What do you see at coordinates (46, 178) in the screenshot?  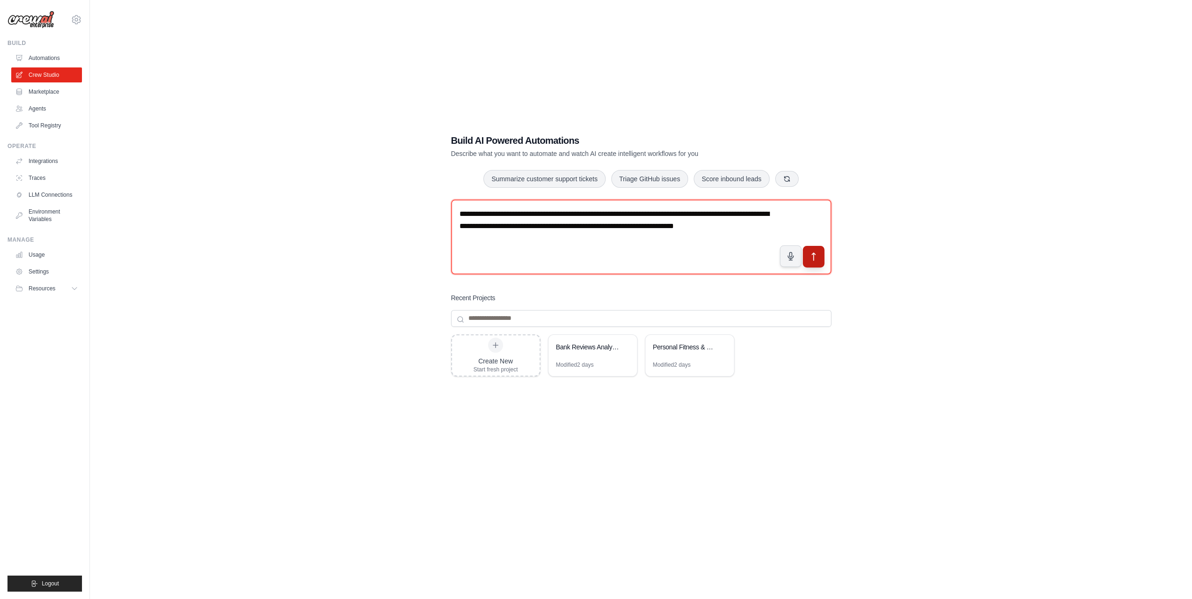 I see `a: Traces` at bounding box center [46, 178].